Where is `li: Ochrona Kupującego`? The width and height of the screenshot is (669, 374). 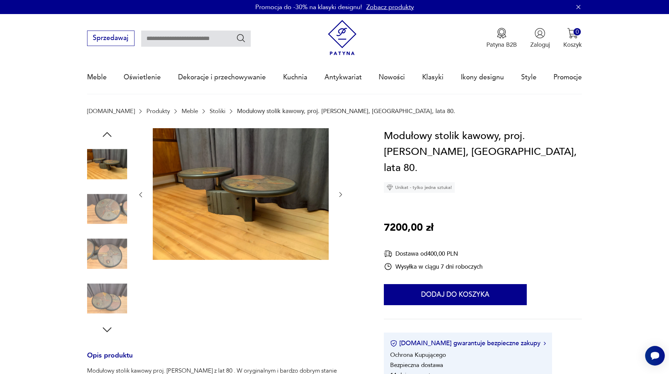 li: Ochrona Kupującego is located at coordinates (418, 355).